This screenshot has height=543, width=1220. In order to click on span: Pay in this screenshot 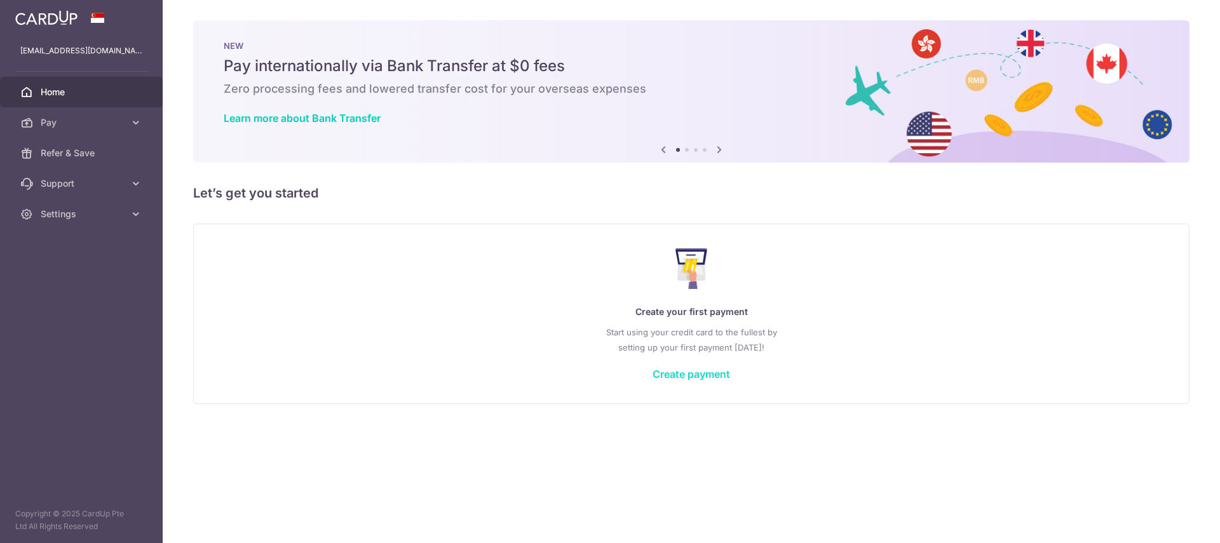, I will do `click(83, 123)`.